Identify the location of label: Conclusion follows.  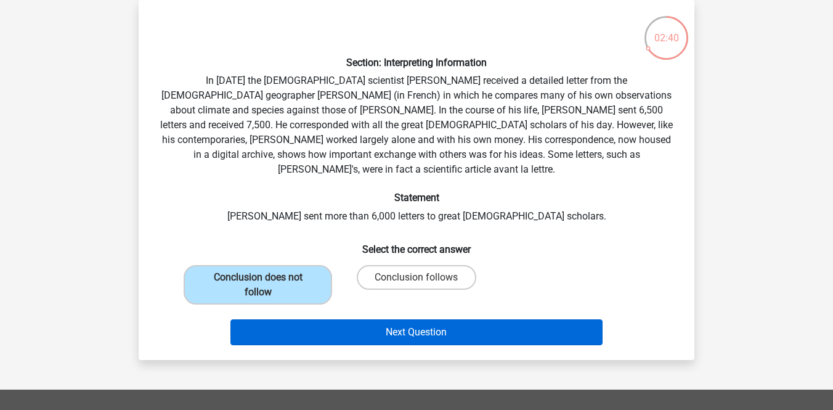
(416, 277).